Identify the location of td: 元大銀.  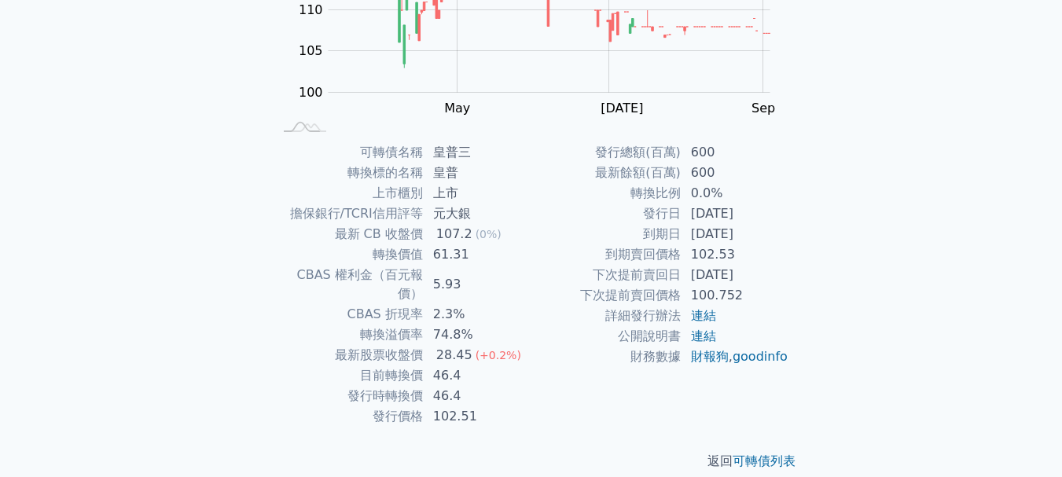
(477, 214).